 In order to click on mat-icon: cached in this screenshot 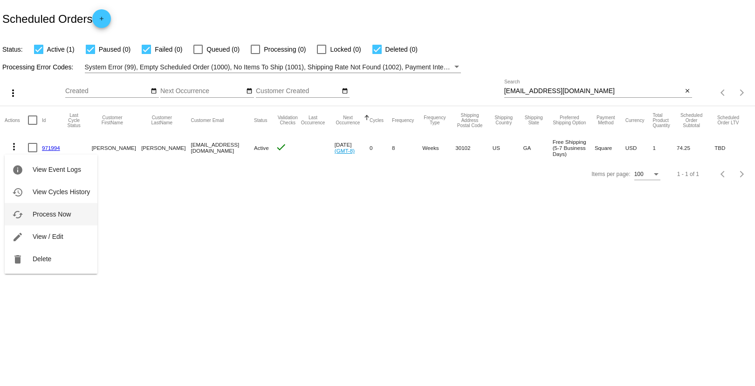, I will do `click(18, 215)`.